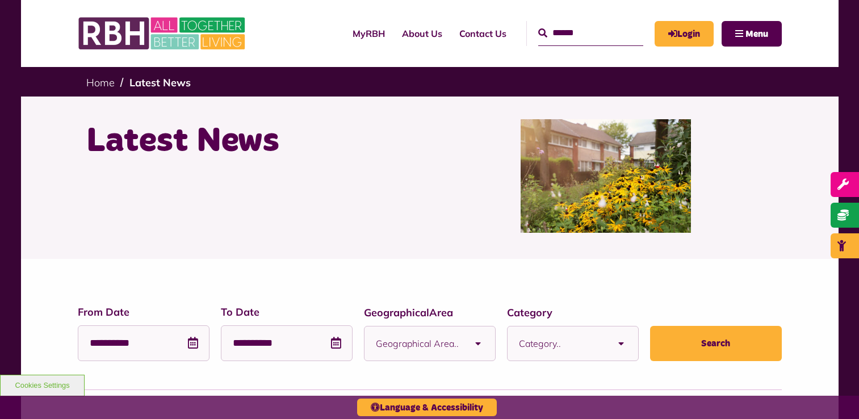 This screenshot has height=419, width=859. What do you see at coordinates (606, 176) in the screenshot?
I see `img: SAZ MEDIA RBH HOUSING4` at bounding box center [606, 176].